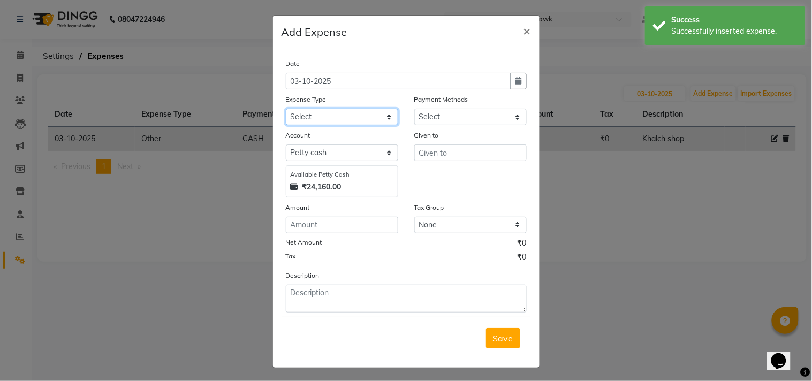  I want to click on div: Success, so click(734, 20).